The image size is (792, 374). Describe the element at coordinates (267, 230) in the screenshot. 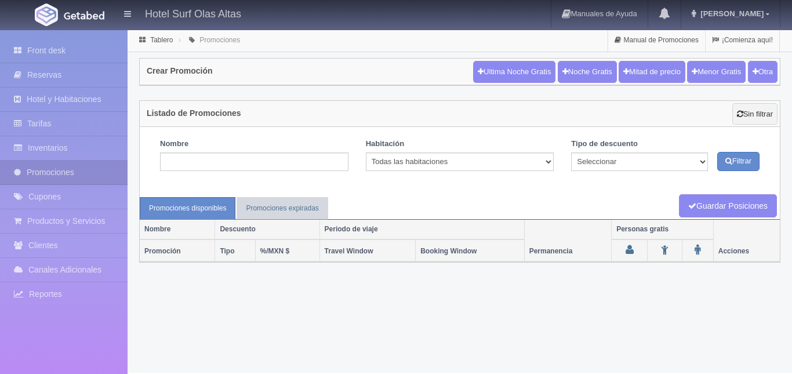

I see `th: Descuento` at that location.